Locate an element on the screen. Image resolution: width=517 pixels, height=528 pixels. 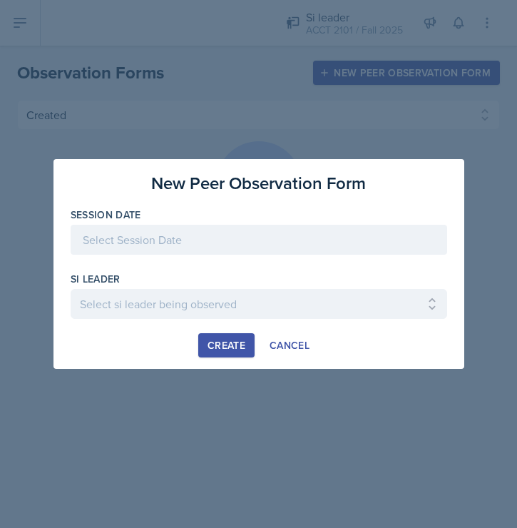
button: Create is located at coordinates (226, 345).